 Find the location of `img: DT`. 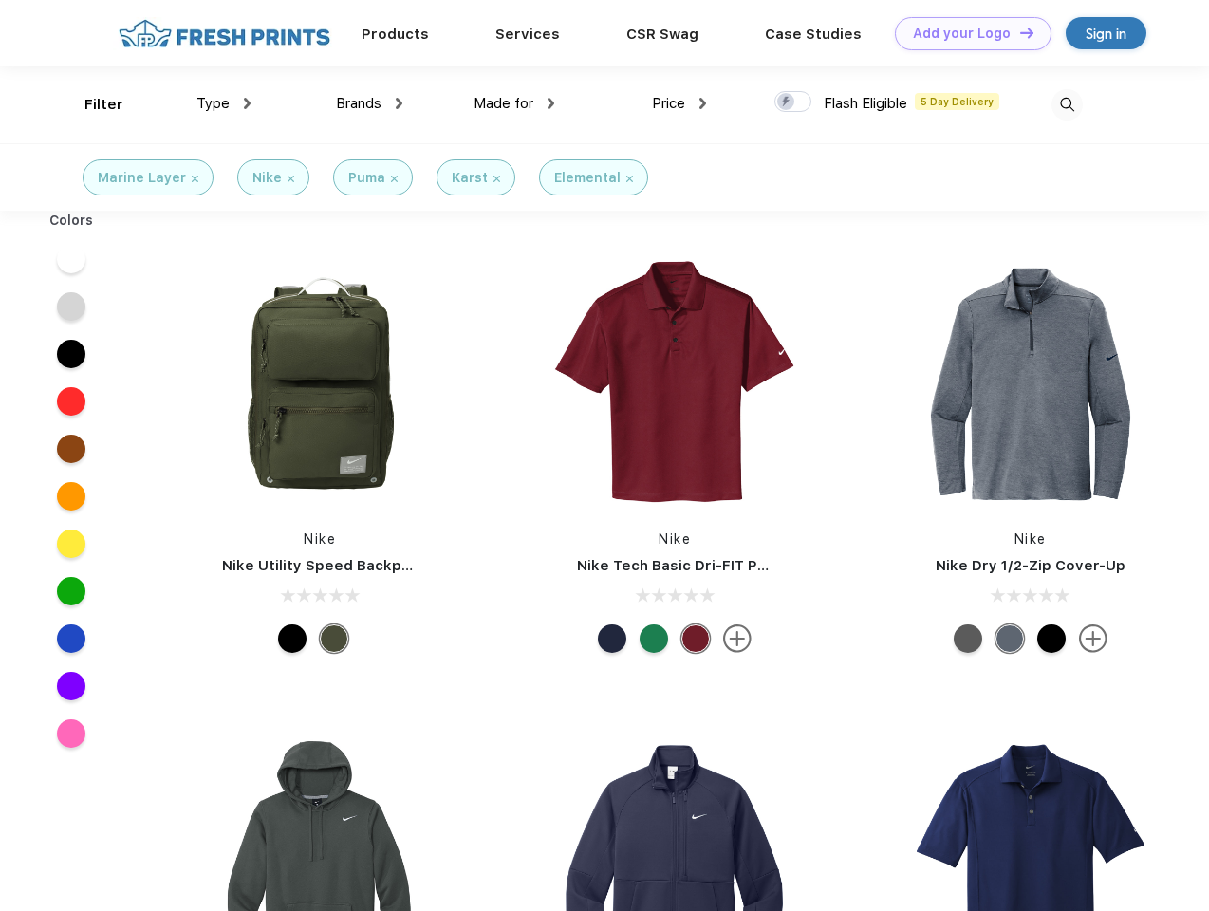

img: DT is located at coordinates (1027, 32).